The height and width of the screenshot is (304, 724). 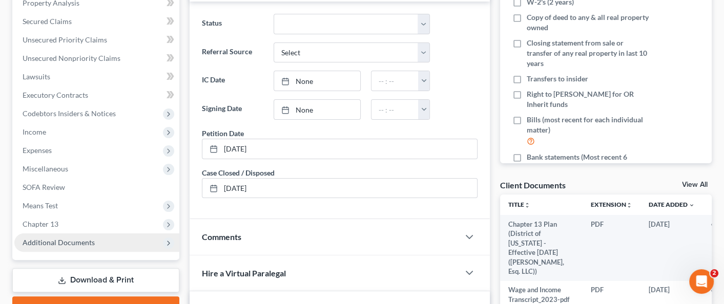 I want to click on span: Closing statement from sale or transfer of any real property in last 10 years, so click(x=588, y=53).